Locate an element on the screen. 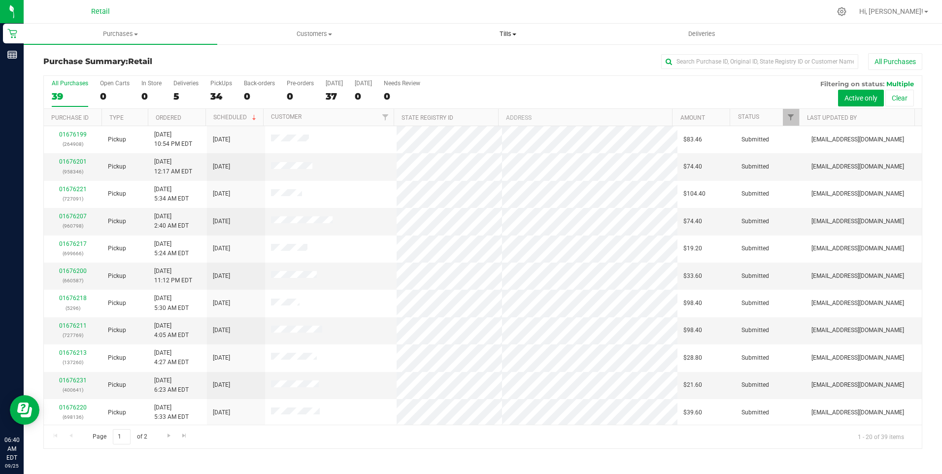 This screenshot has height=474, width=942. span: Purchases is located at coordinates (120, 34).